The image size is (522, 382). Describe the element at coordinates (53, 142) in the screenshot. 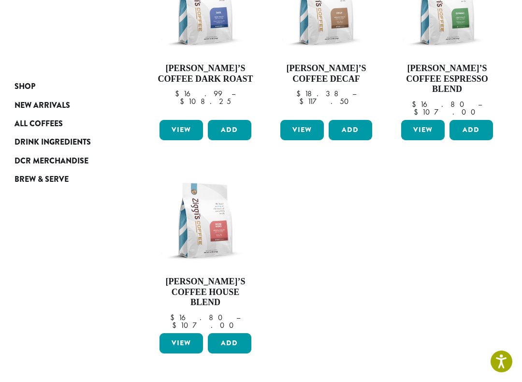

I see `span: Drink Ingredients` at that location.